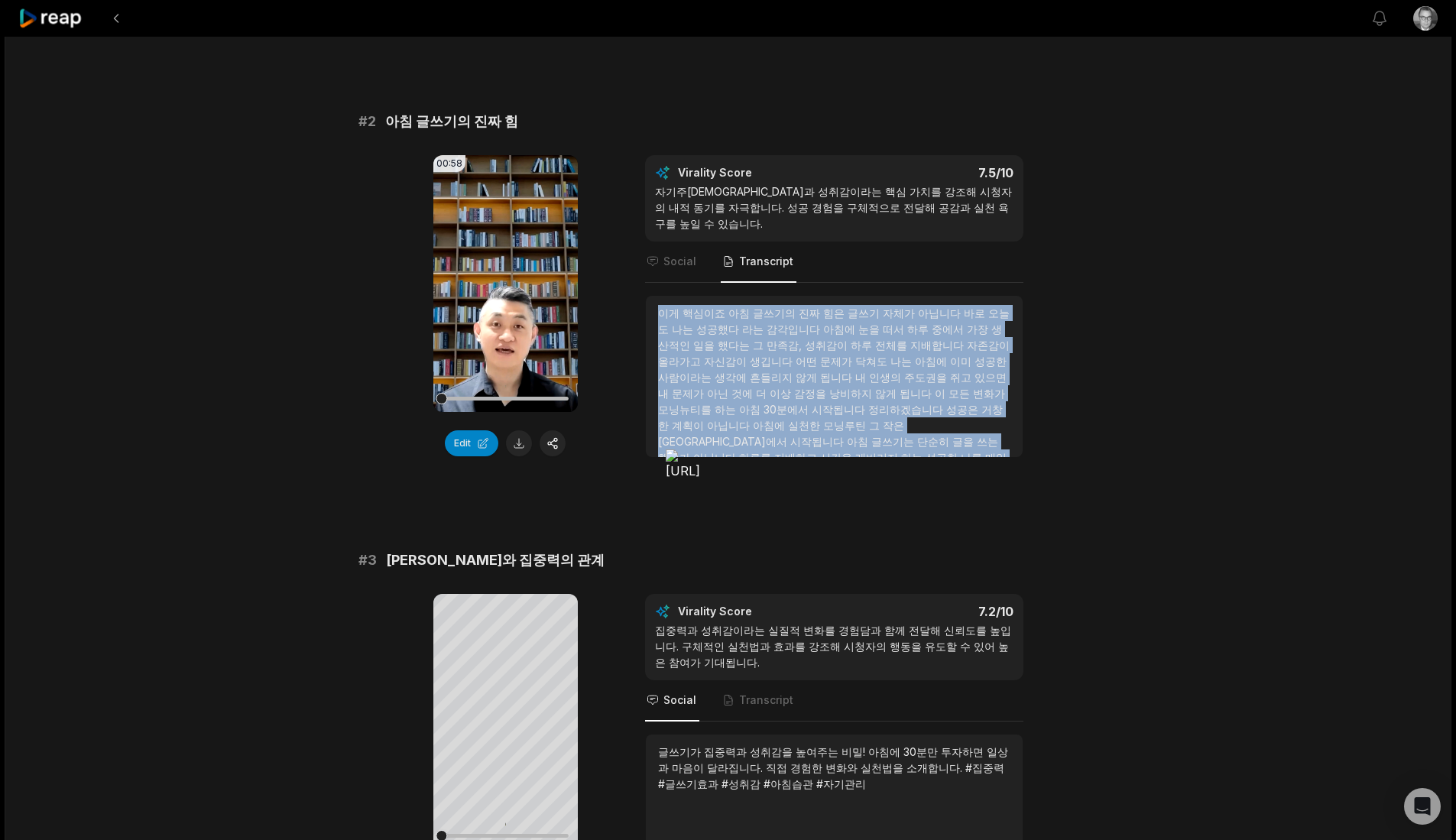 The height and width of the screenshot is (840, 1456). Describe the element at coordinates (835, 313) in the screenshot. I see `span: 힘은` at that location.